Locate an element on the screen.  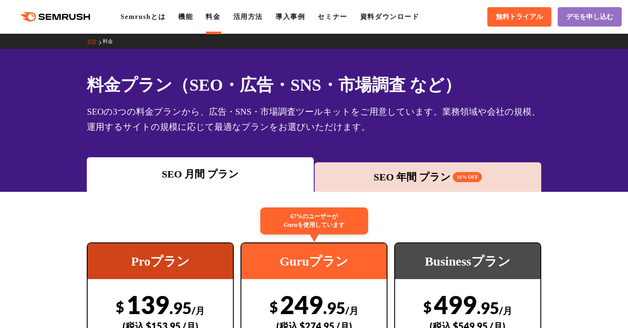
a: 活用方法 is located at coordinates (248, 16).